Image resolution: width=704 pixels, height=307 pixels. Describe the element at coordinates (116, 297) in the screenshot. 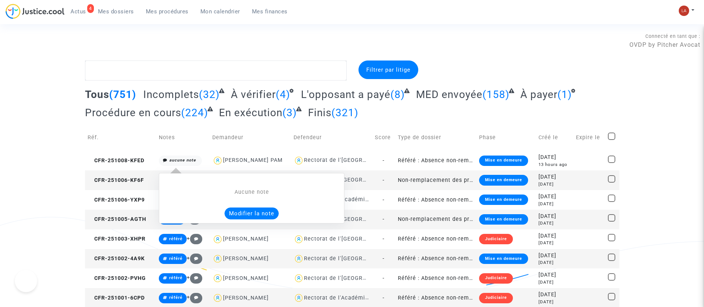

I see `span: CFR-251001-6CPD` at that location.